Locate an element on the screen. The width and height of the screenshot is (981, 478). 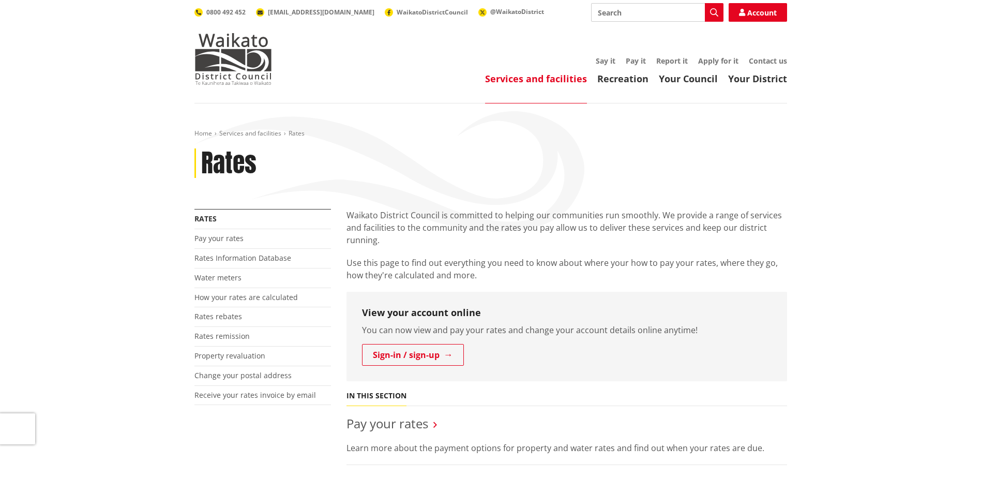
a: Say it is located at coordinates (606, 61).